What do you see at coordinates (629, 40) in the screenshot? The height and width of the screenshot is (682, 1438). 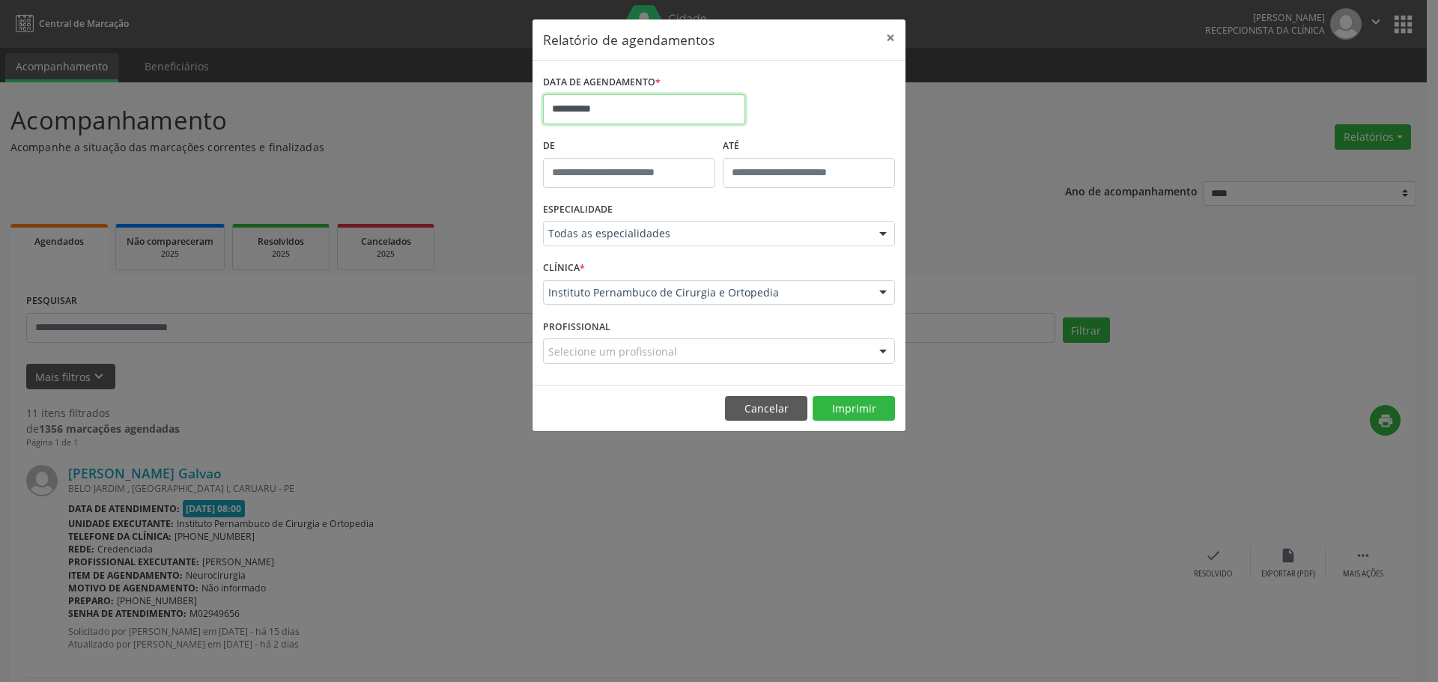 I see `h5: Relatório de agendamentos` at bounding box center [629, 40].